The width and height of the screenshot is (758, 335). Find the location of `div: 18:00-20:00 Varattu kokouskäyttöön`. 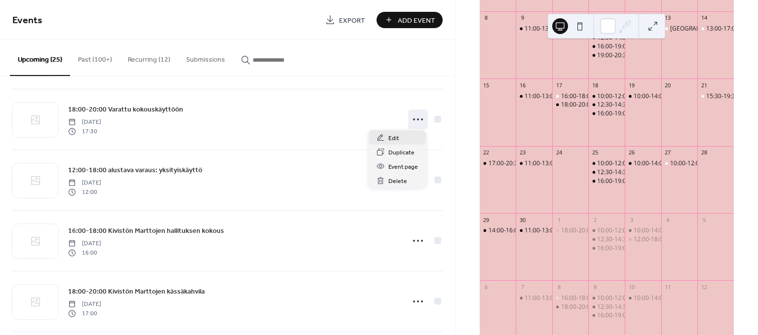

div: 18:00-20:00 Varattu kokouskäyttöön is located at coordinates (611, 231).